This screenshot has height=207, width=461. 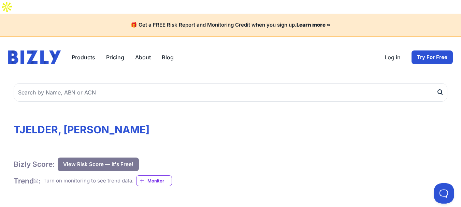 I want to click on button: Products, so click(x=83, y=57).